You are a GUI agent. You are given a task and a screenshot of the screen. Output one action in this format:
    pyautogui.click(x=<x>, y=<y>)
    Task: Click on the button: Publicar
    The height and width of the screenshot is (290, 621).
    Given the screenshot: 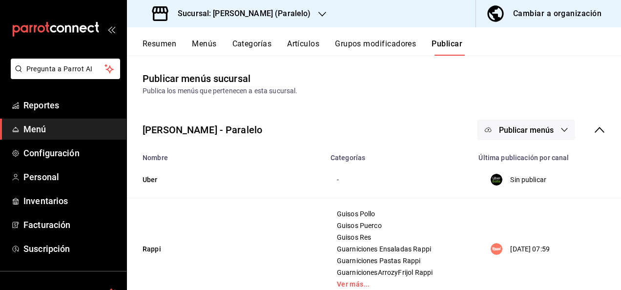 What is the action you would take?
    pyautogui.click(x=446, y=47)
    